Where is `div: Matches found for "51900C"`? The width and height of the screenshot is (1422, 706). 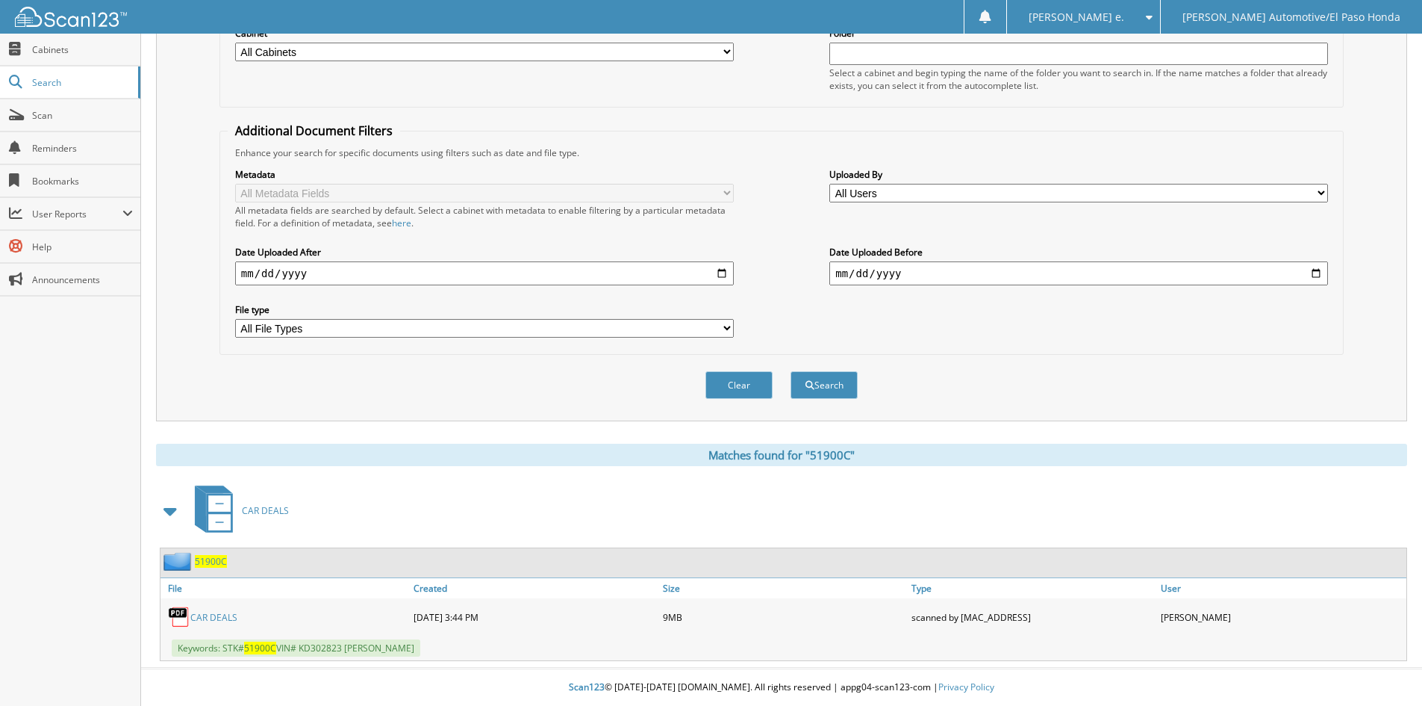
div: Matches found for "51900C" is located at coordinates (782, 455).